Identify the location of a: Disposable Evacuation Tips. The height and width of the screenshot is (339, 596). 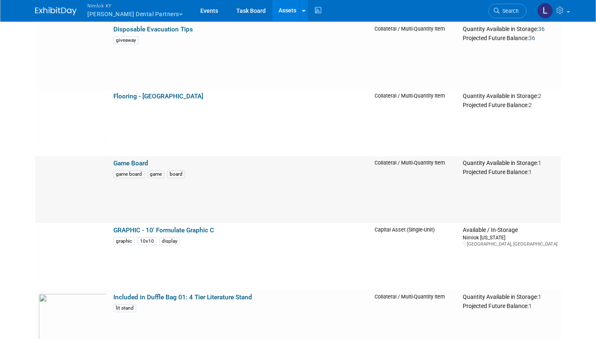
(153, 29).